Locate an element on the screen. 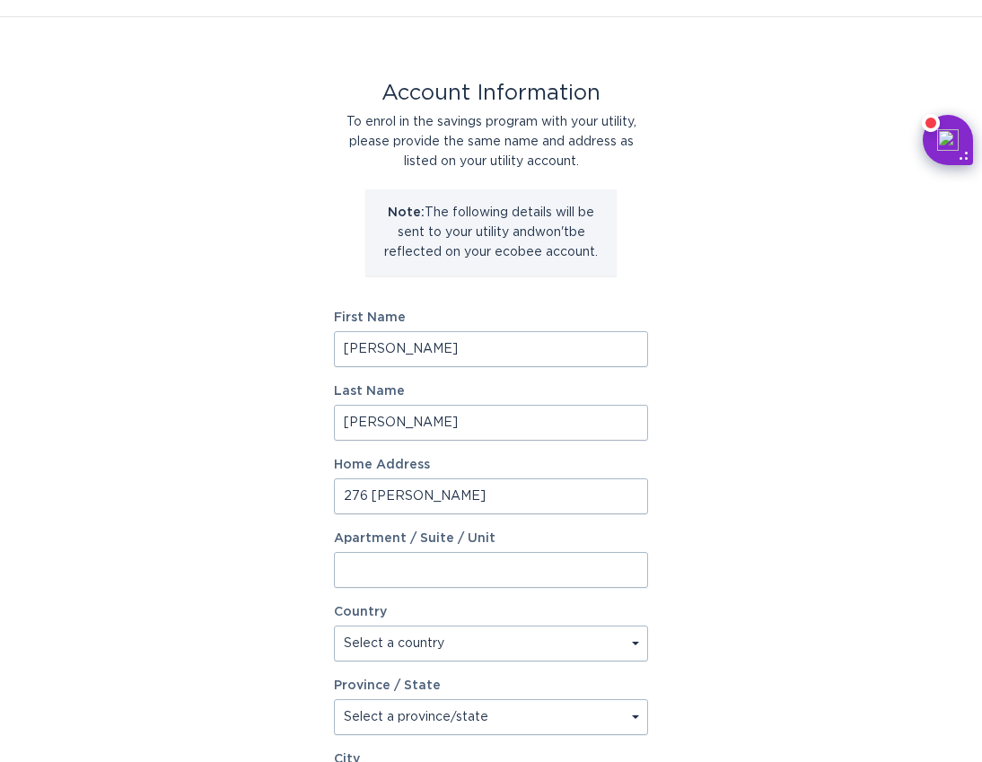  strong: Note: is located at coordinates (406, 213).